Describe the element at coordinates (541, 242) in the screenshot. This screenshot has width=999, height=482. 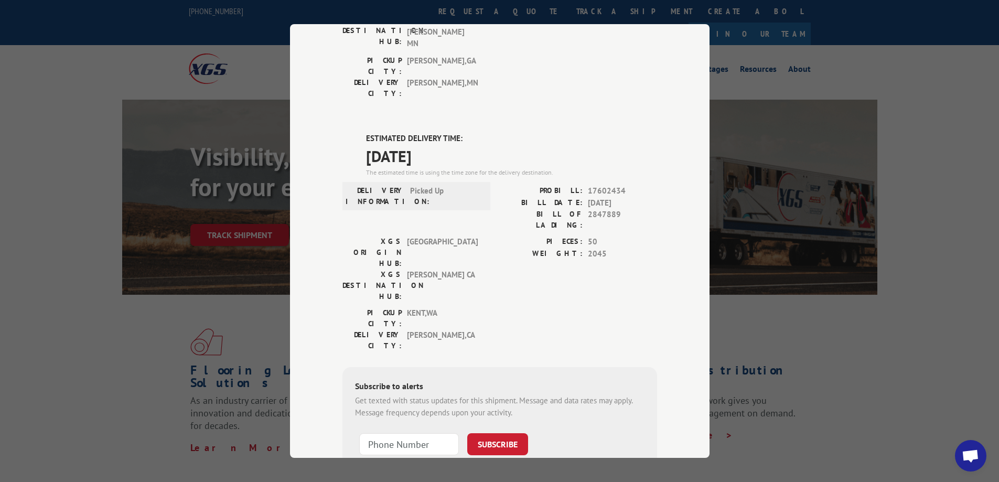
I see `label: PIECES:` at that location.